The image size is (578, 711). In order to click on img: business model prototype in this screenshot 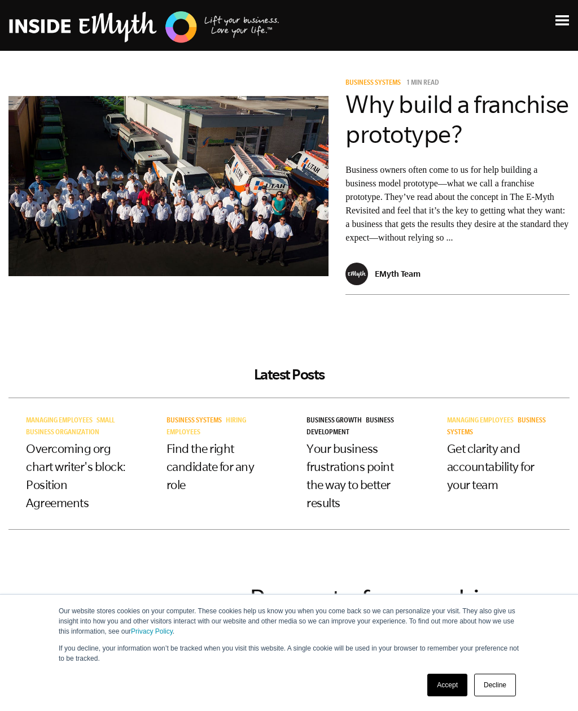, I will do `click(168, 186)`.